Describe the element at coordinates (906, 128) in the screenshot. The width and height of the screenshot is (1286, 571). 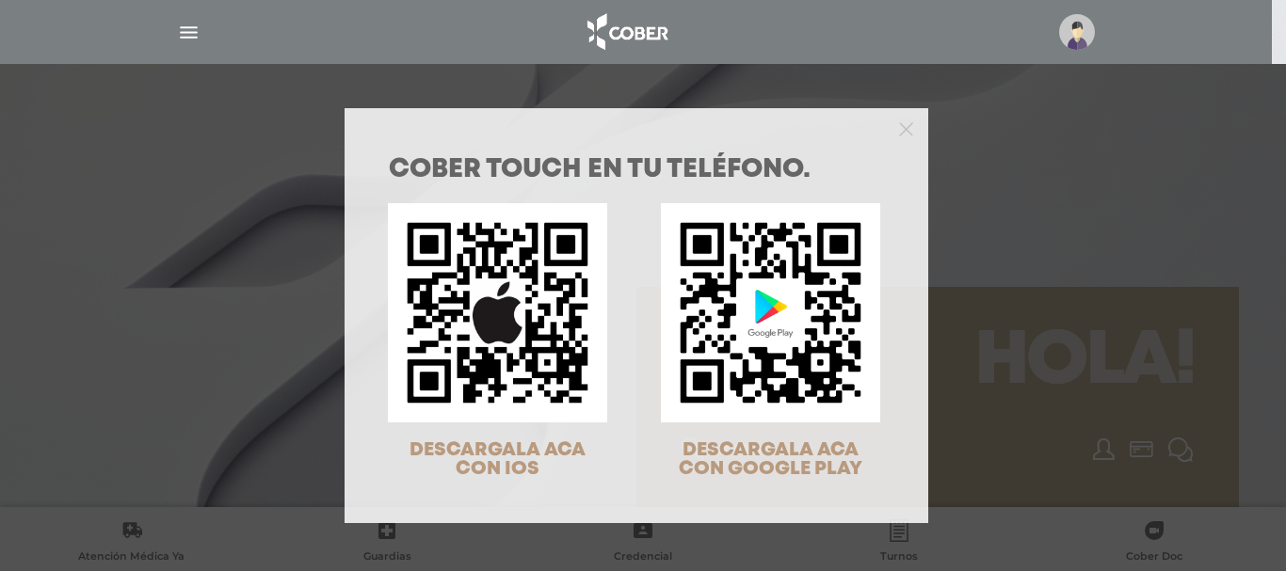
I see `button: Close` at that location.